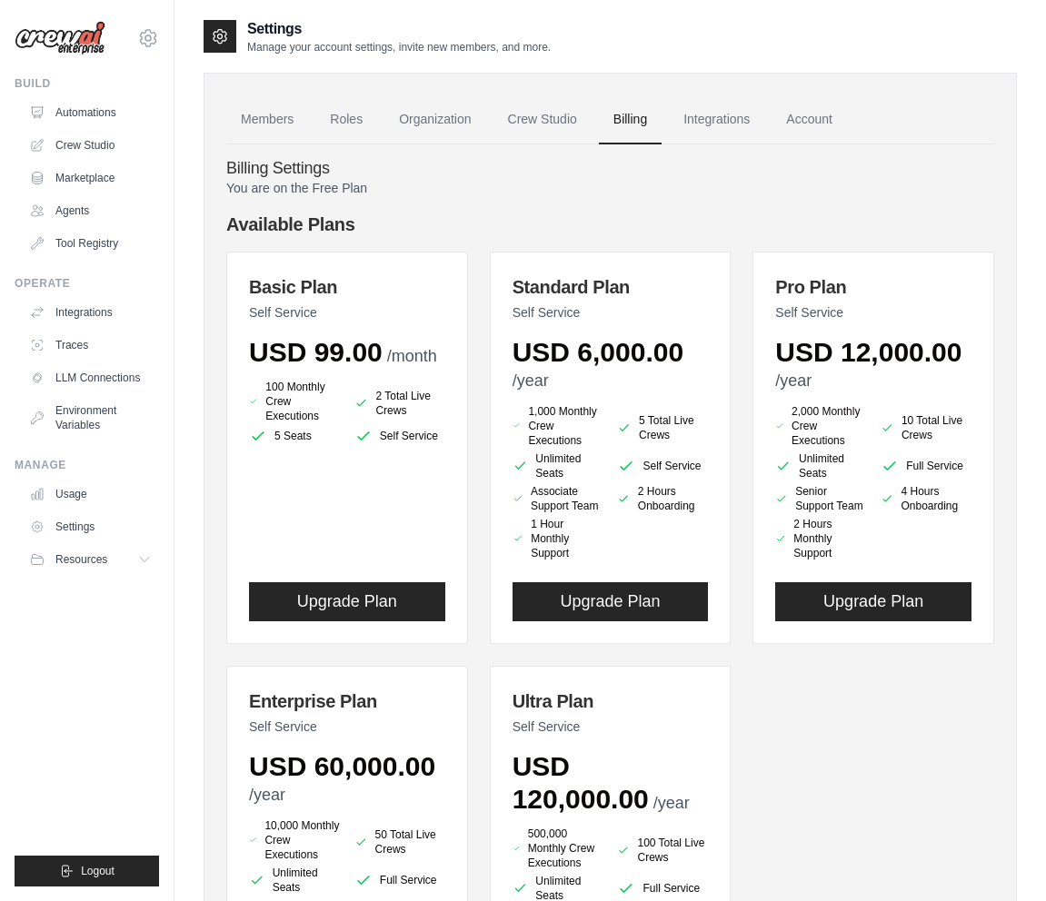 This screenshot has height=901, width=1046. Describe the element at coordinates (610, 169) in the screenshot. I see `h4: Billing Settings` at that location.